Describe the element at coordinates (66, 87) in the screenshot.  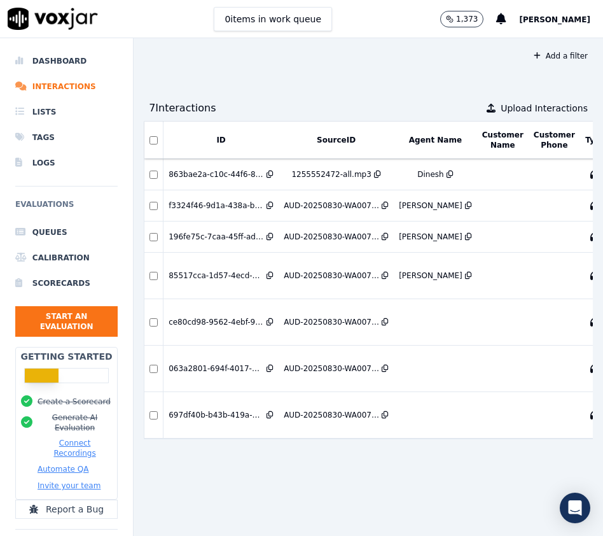
I see `li: Interactions` at that location.